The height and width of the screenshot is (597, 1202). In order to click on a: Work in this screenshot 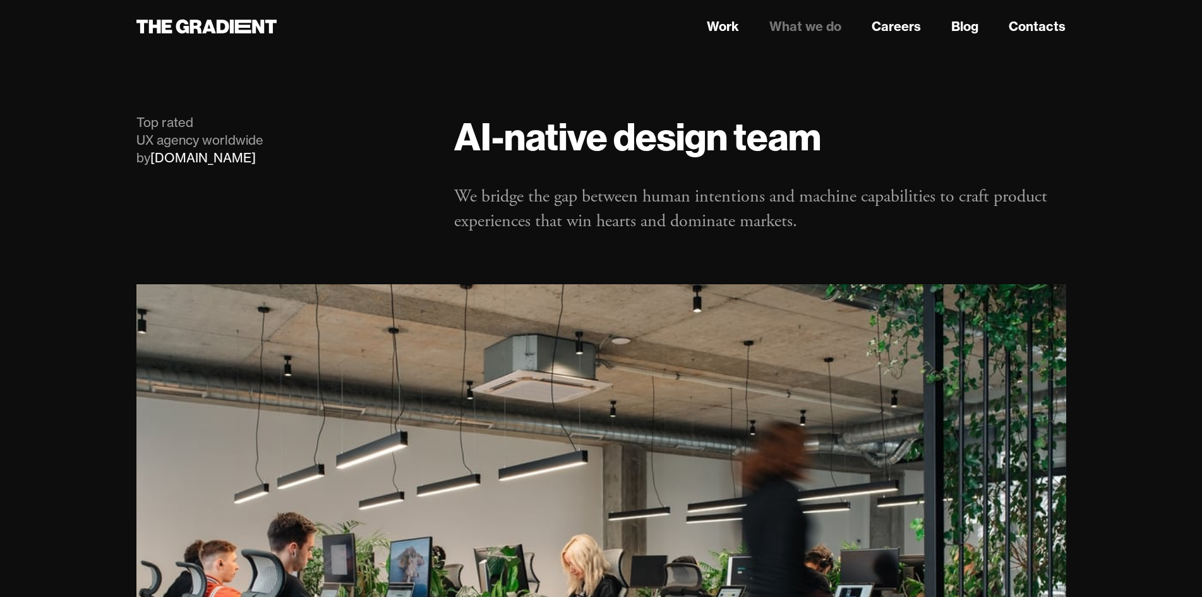, I will do `click(722, 27)`.